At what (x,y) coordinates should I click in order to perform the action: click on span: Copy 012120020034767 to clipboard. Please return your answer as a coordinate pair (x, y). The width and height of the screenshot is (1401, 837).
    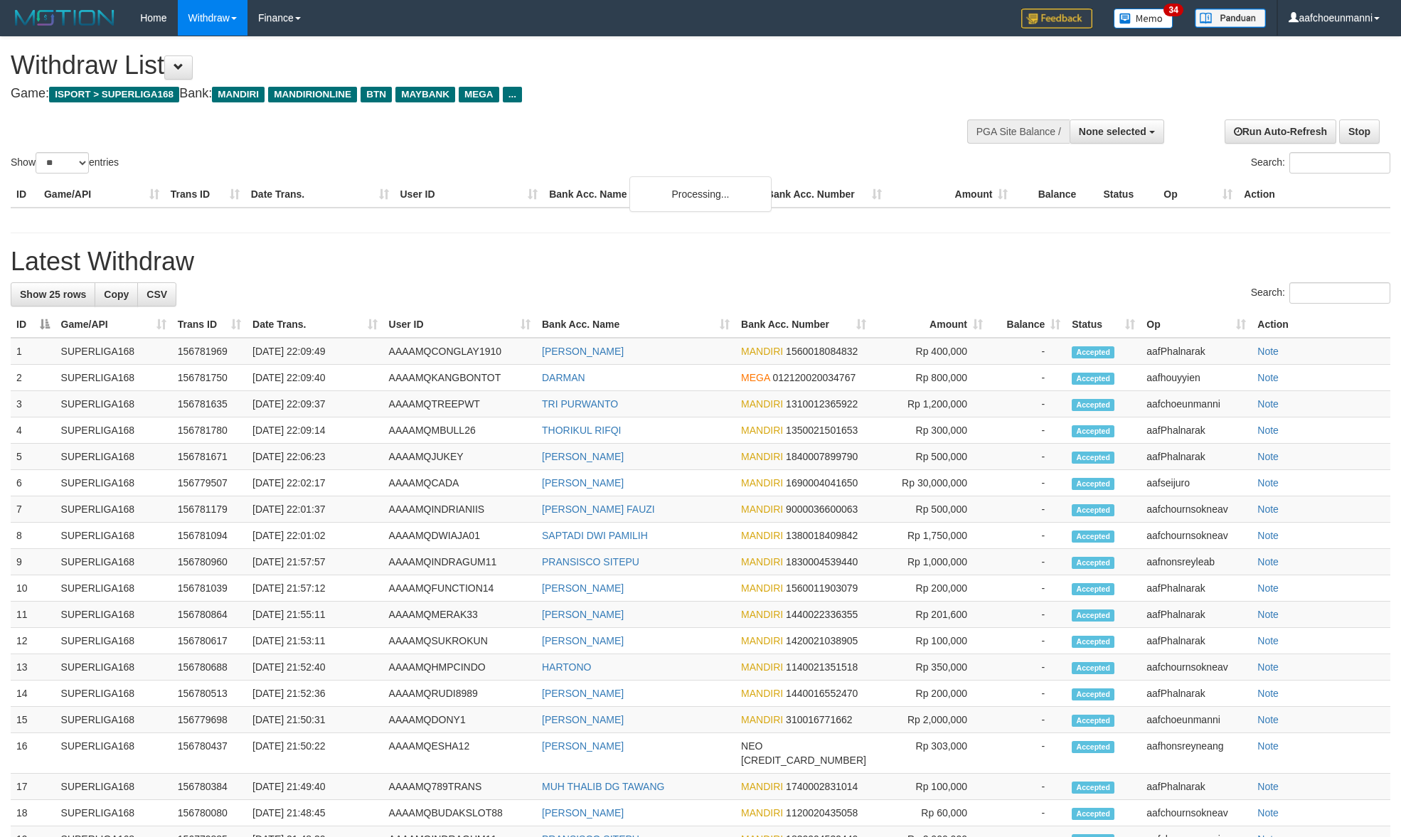
    Looking at the image, I should click on (814, 378).